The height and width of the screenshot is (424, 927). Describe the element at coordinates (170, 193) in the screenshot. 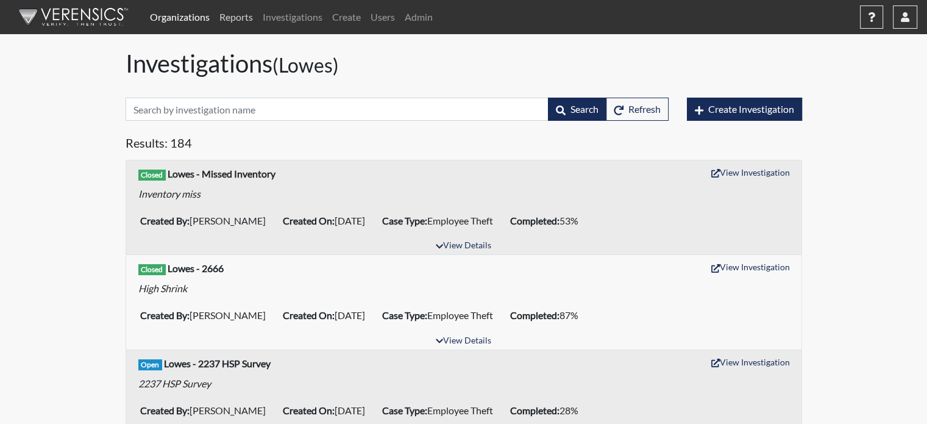

I see `em: Inventory miss` at that location.